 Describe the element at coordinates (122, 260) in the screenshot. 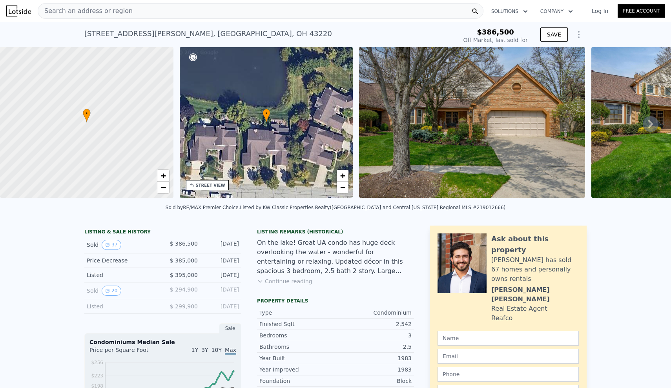

I see `div: Price Decrease` at that location.